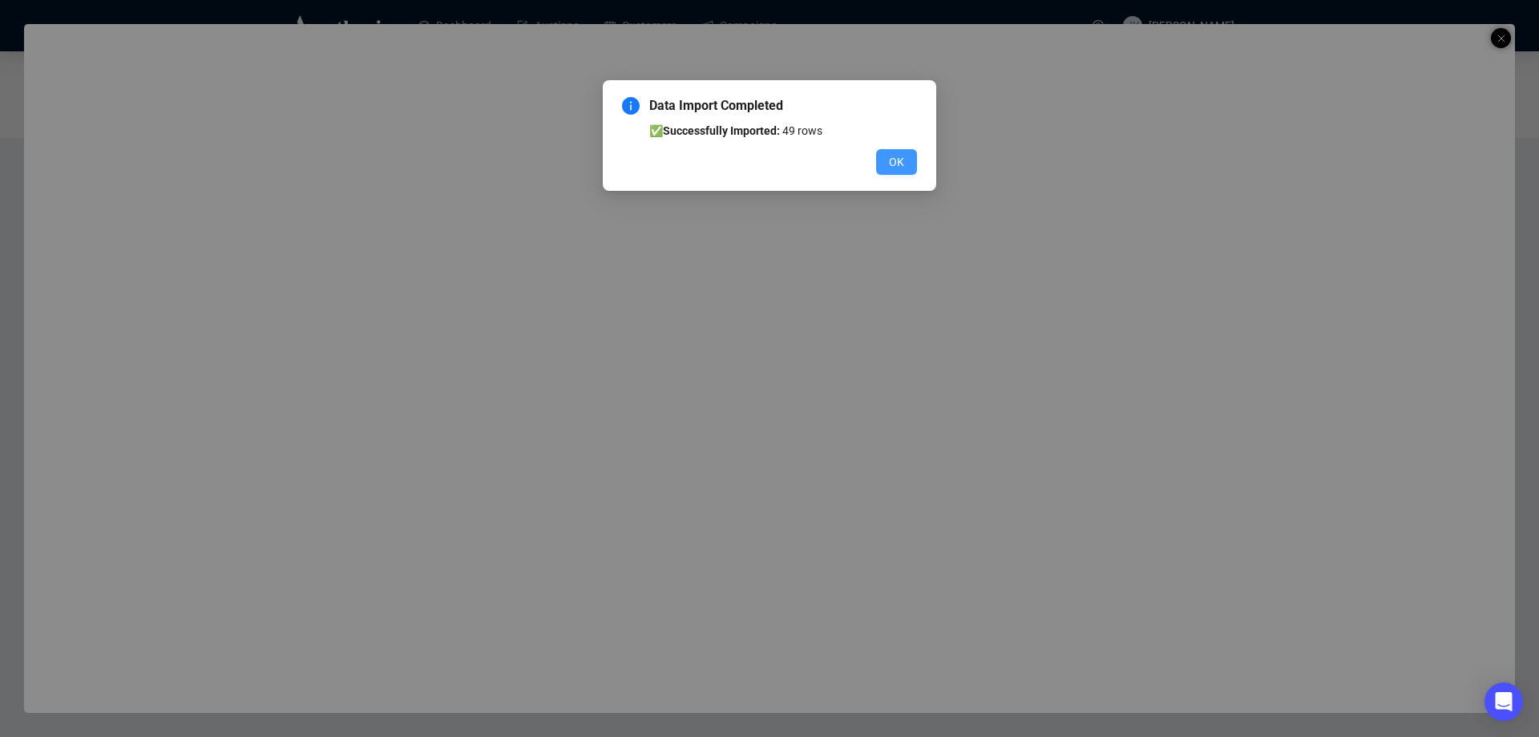  I want to click on span: OK, so click(896, 162).